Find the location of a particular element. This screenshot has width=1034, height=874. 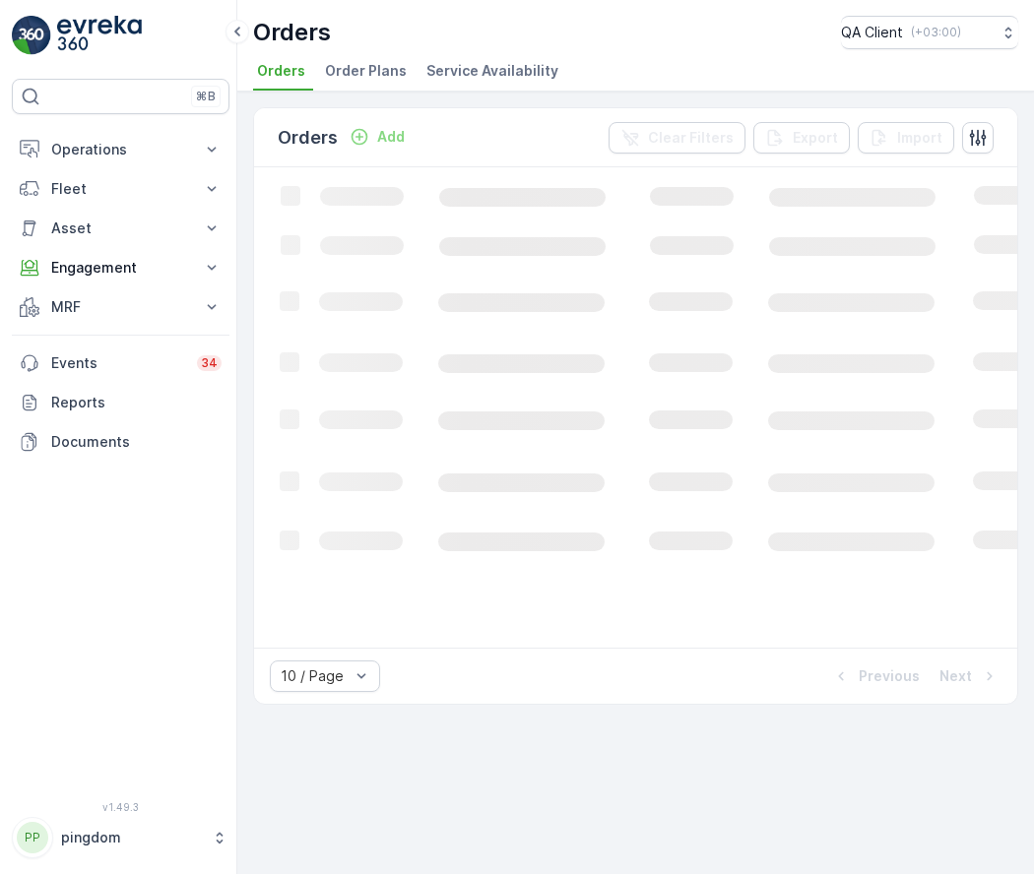

button: Previous is located at coordinates (875, 676).